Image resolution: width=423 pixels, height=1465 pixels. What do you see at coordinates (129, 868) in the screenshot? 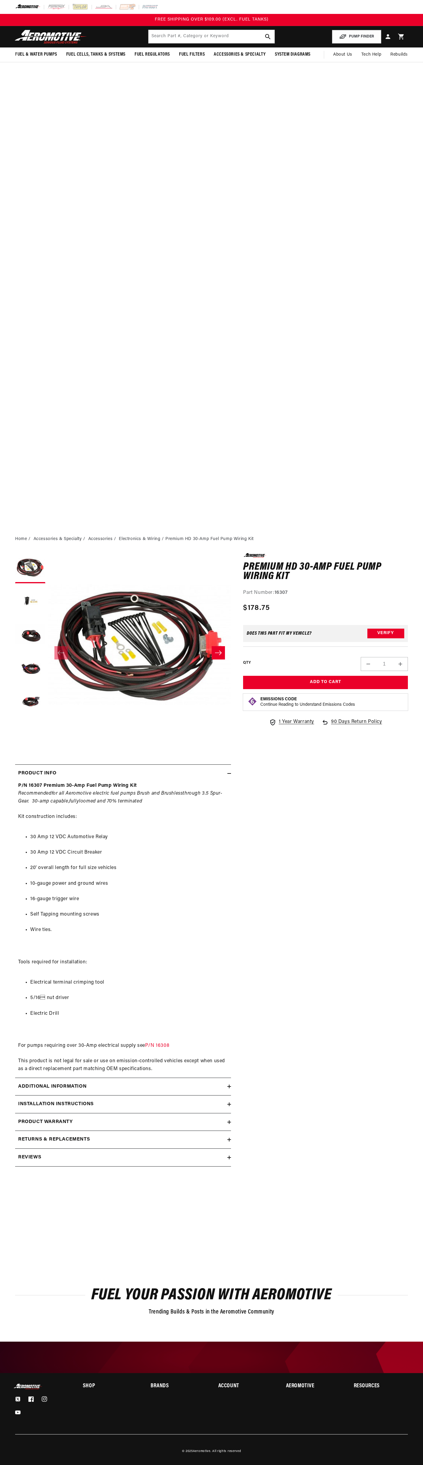
I see `li: 20' overall length for full size vehicles` at bounding box center [129, 868].